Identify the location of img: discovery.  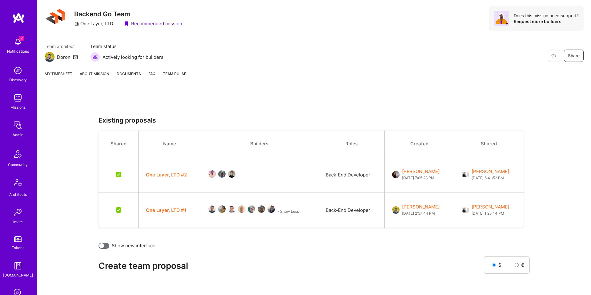
(18, 71).